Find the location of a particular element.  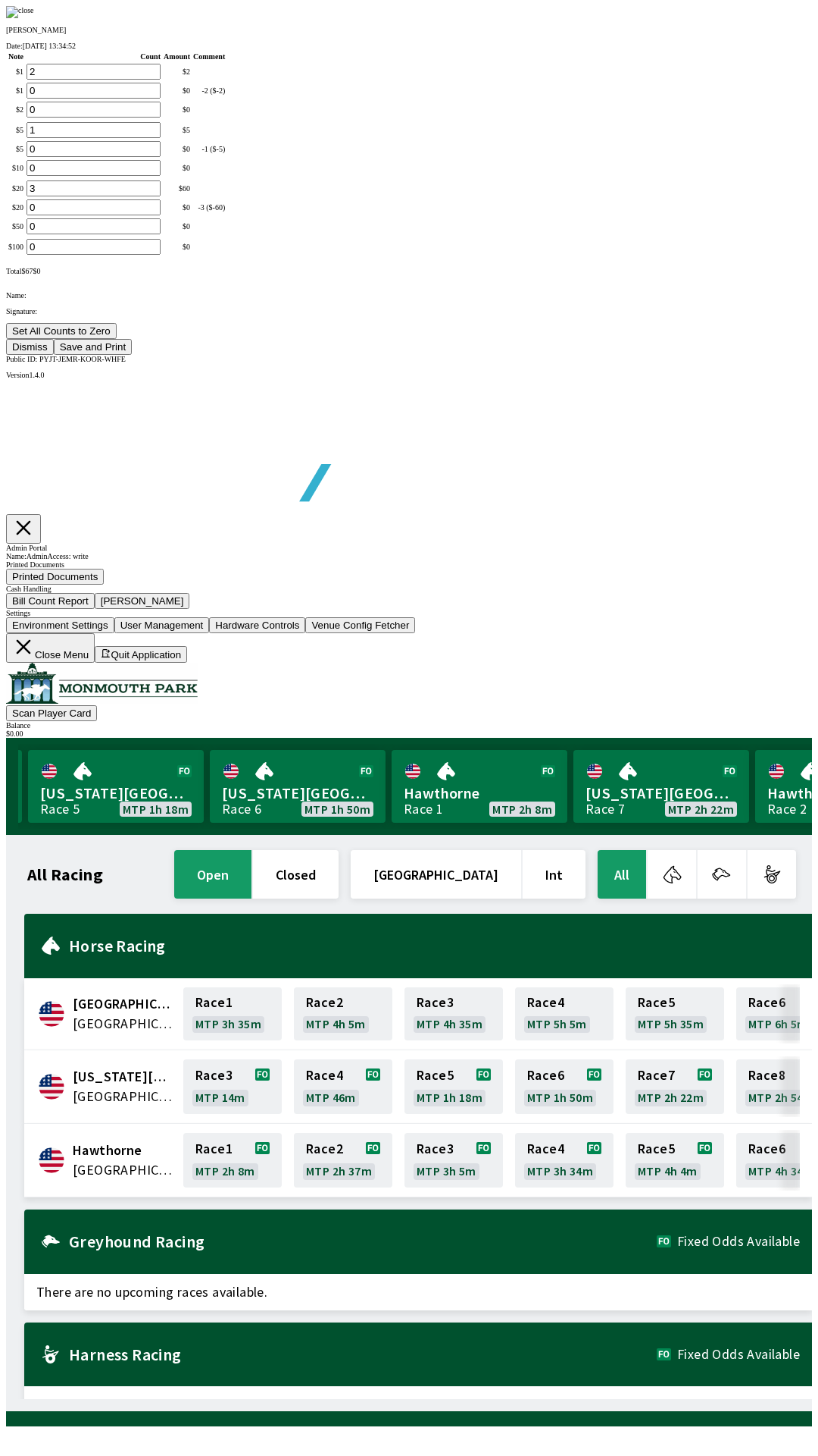

img: close is located at coordinates (19, 12).